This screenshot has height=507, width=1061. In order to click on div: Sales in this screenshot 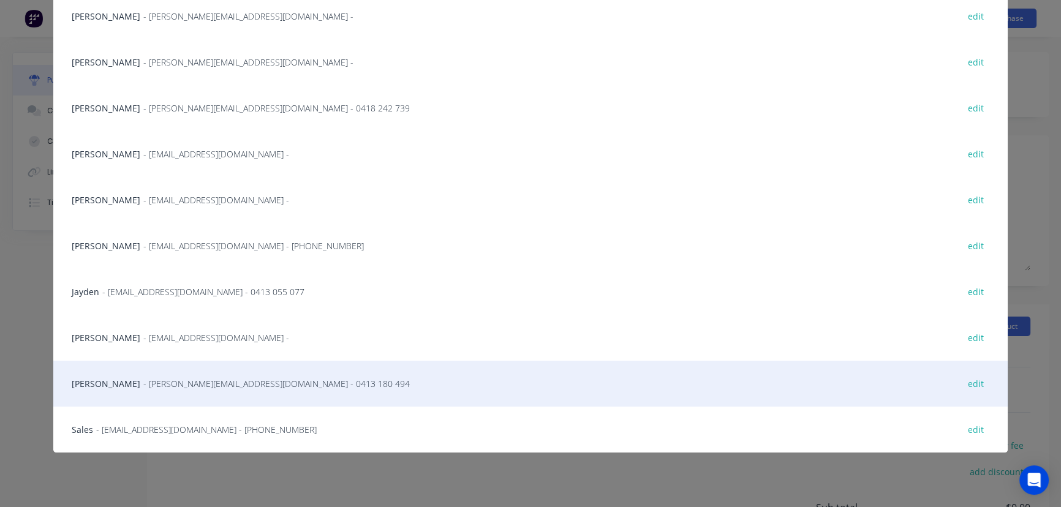, I will do `click(531, 430)`.